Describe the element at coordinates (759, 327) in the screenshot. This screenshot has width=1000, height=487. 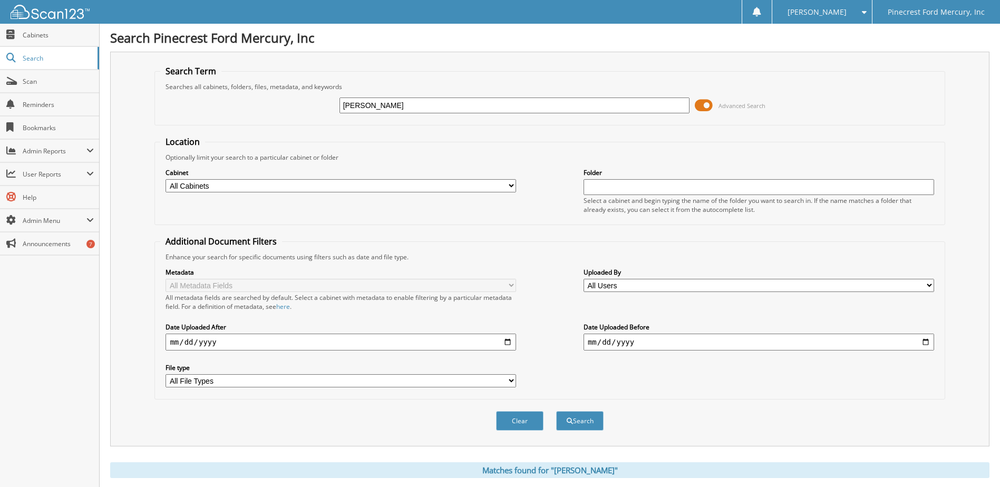
I see `label: Date Uploaded Before` at that location.